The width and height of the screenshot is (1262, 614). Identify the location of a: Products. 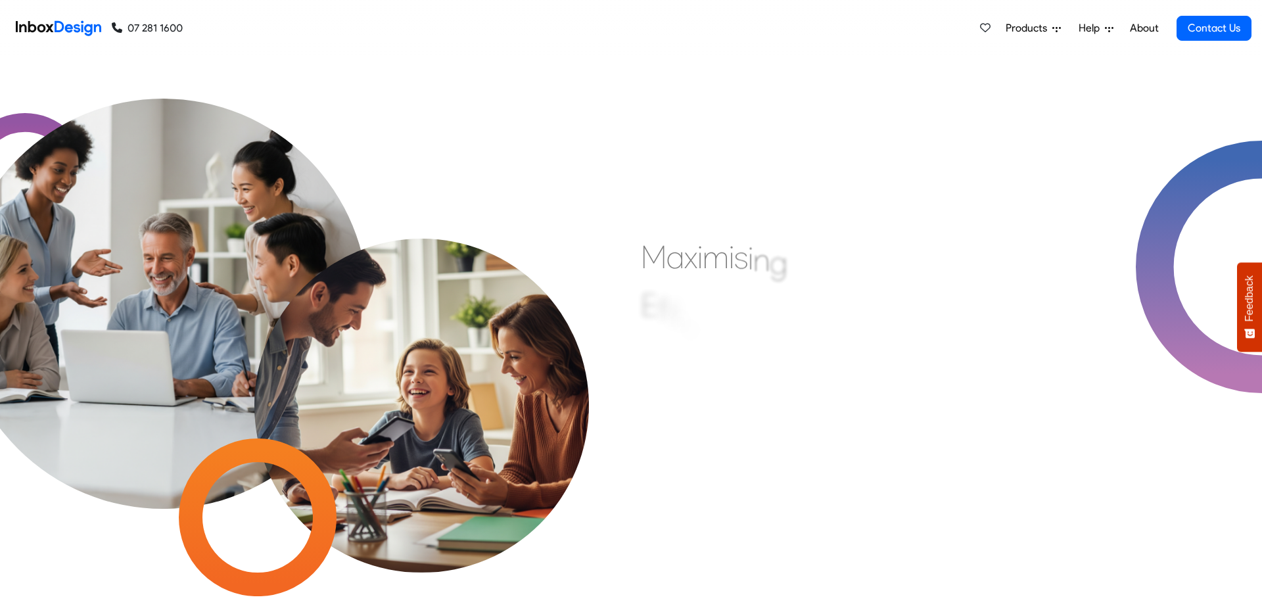
(1033, 28).